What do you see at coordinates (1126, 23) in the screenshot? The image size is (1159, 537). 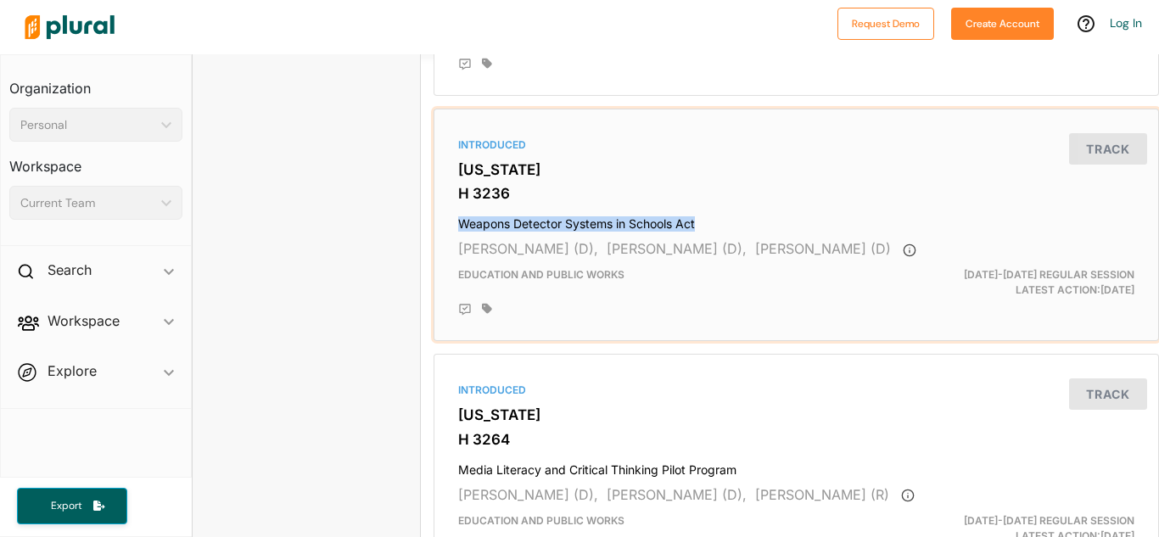 I see `a: Log In` at bounding box center [1126, 23].